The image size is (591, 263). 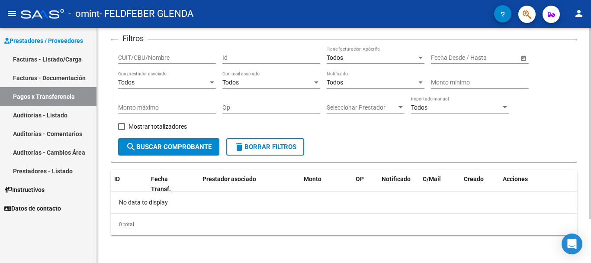 I want to click on span: OP, so click(x=359, y=179).